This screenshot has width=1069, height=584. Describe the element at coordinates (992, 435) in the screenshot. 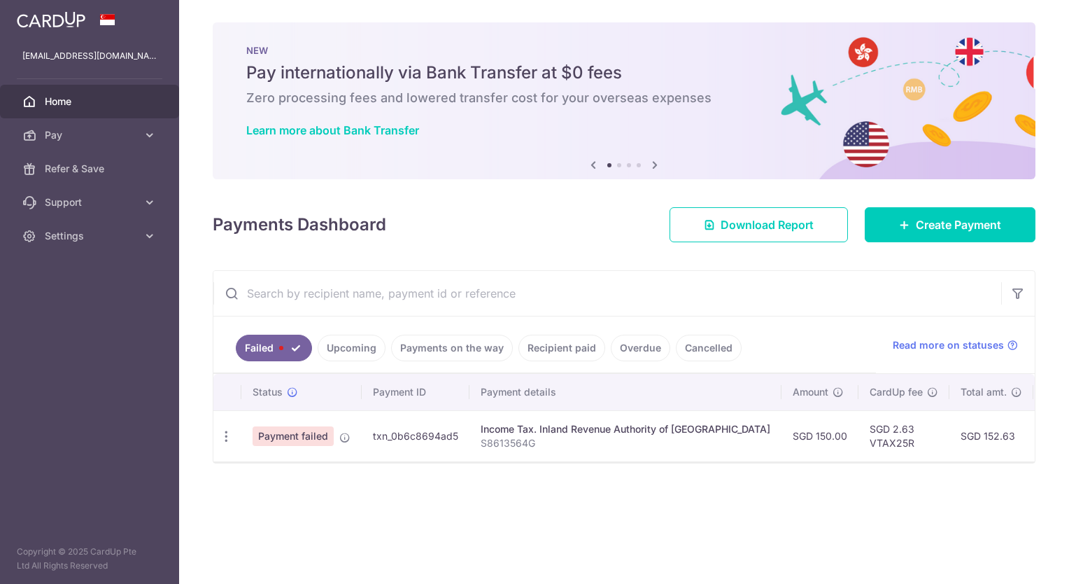

I see `td: SGD 152.63` at that location.